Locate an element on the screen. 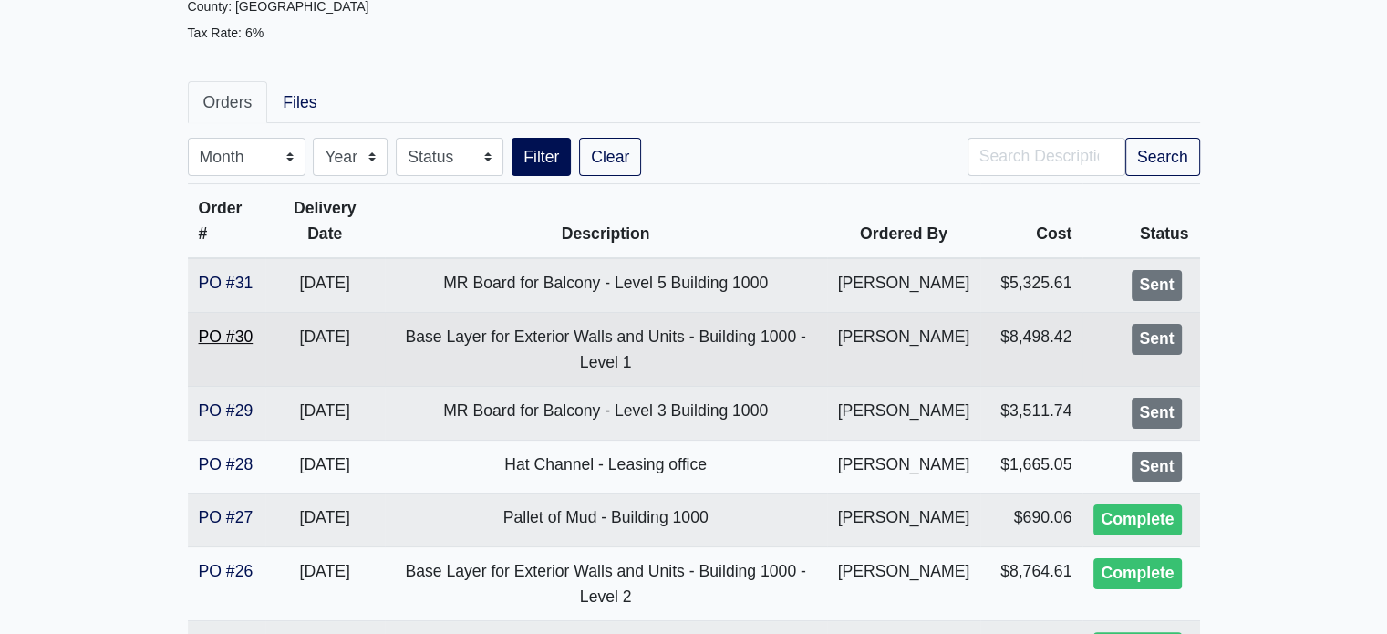 The image size is (1387, 634). th: Status is located at coordinates (1140, 222).